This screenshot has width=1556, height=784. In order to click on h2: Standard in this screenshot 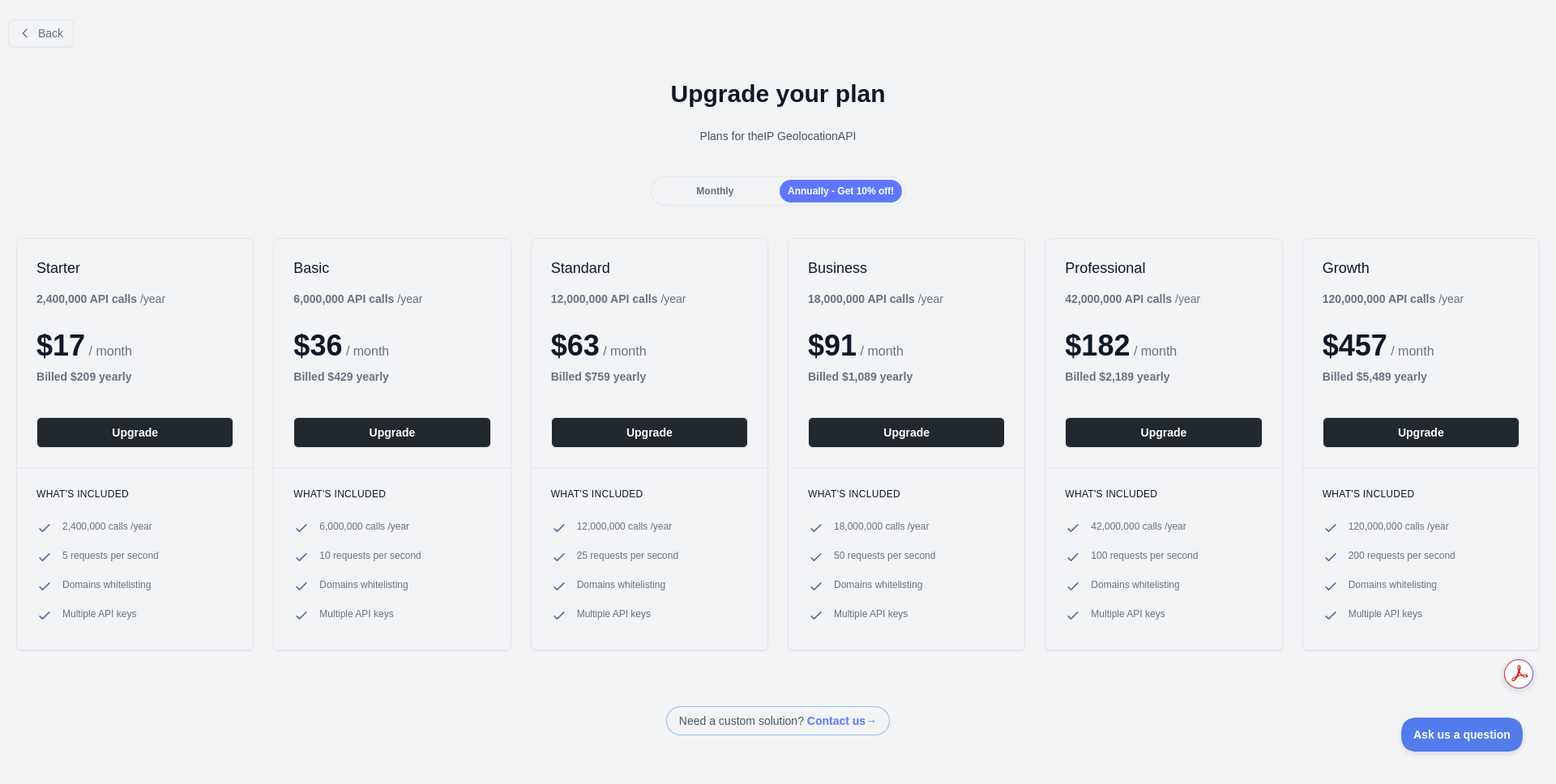, I will do `click(649, 268)`.